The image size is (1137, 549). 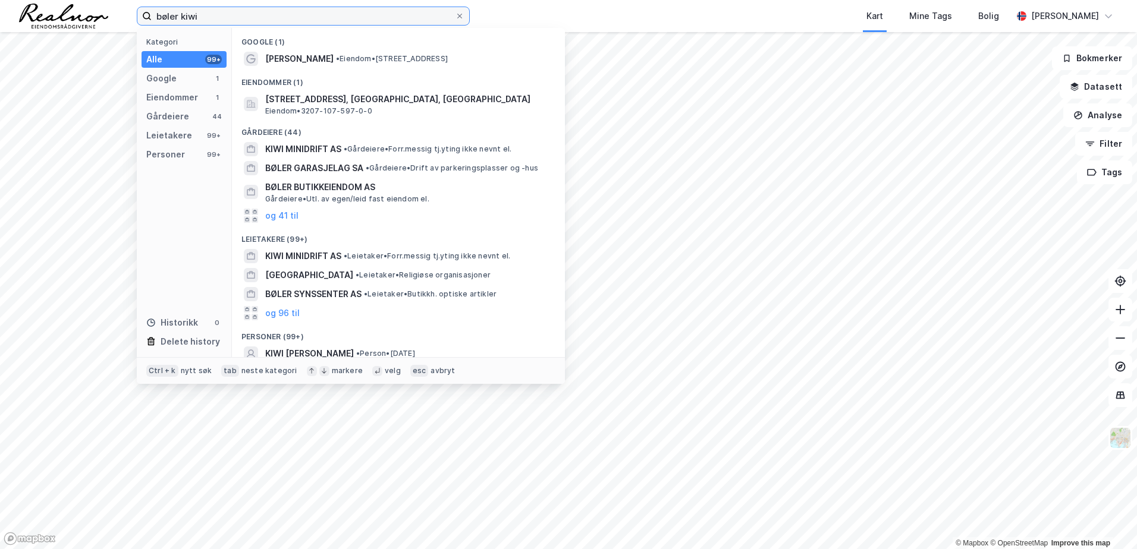 I want to click on a: OpenStreetMap, so click(x=1019, y=544).